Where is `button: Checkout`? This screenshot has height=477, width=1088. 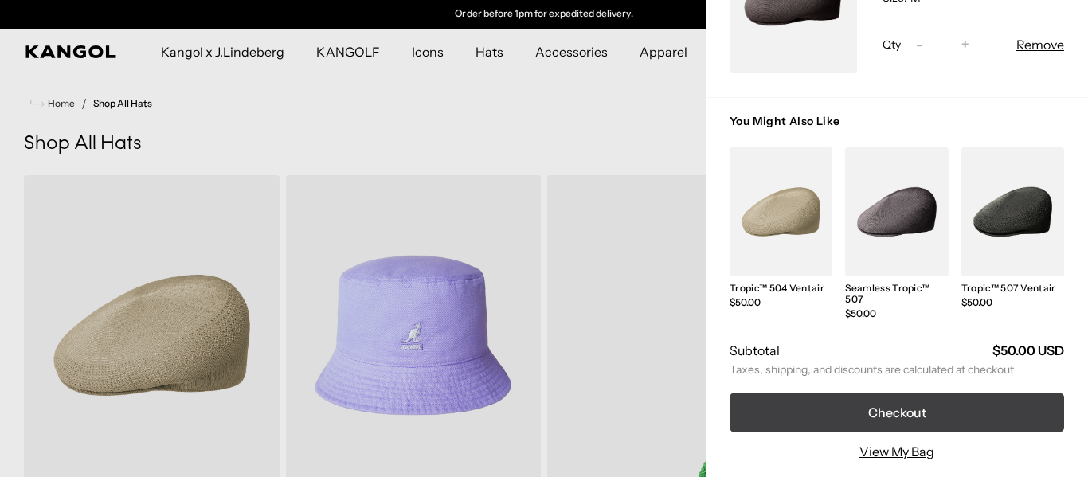 button: Checkout is located at coordinates (897, 413).